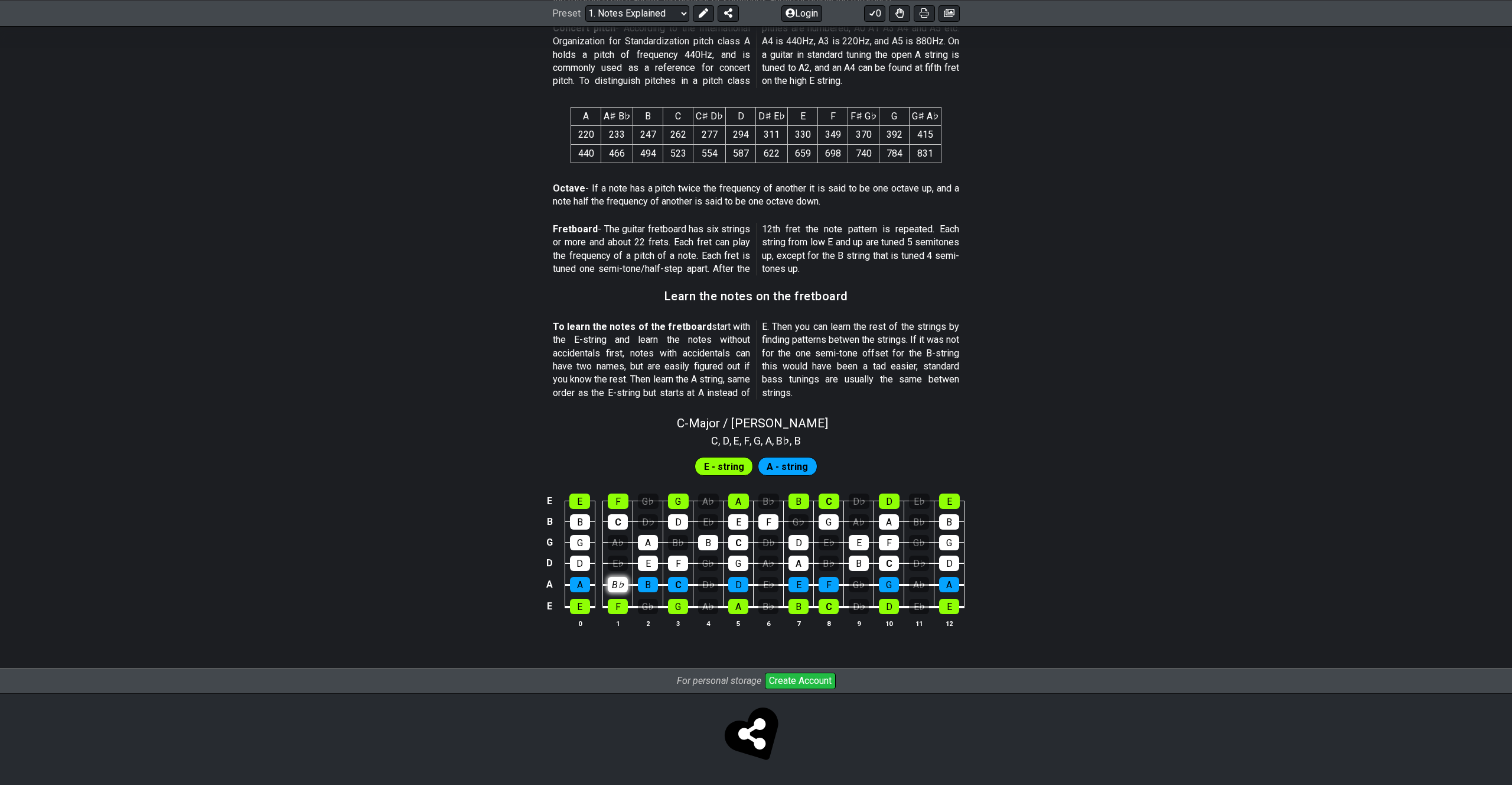  I want to click on button: Print, so click(924, 13).